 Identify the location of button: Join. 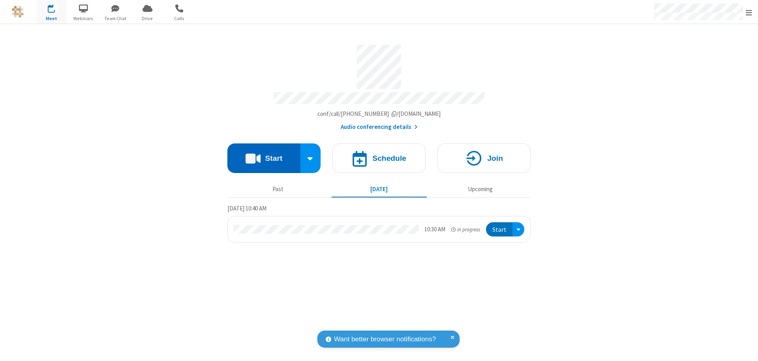
(484, 158).